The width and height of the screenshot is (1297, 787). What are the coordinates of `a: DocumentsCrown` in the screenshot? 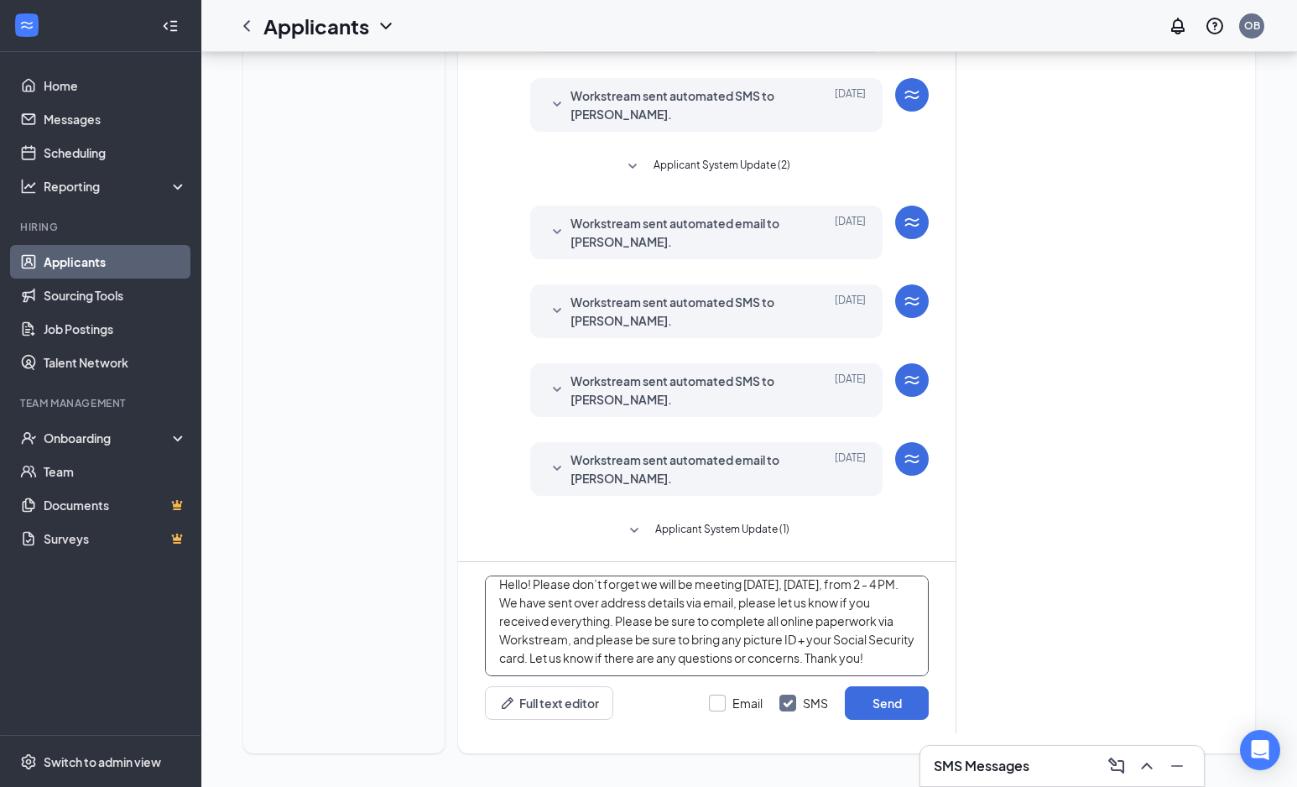 It's located at (115, 505).